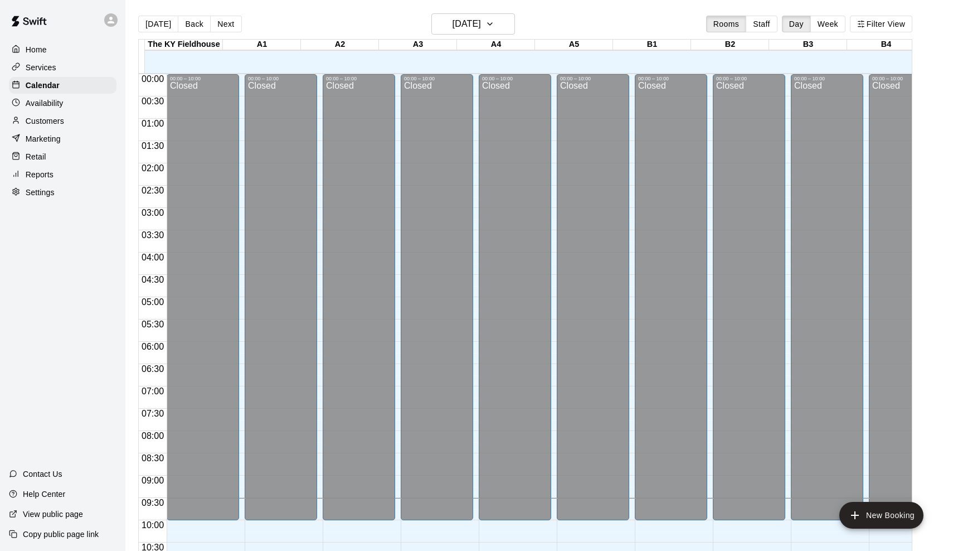 The height and width of the screenshot is (551, 953). Describe the element at coordinates (153, 257) in the screenshot. I see `span: 04:00` at that location.